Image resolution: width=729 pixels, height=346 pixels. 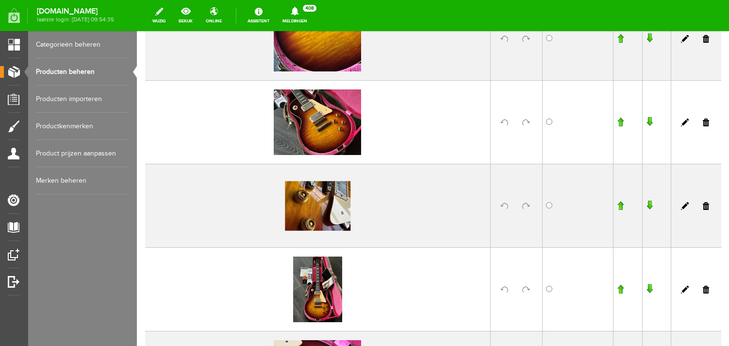 What do you see at coordinates (295, 16) in the screenshot?
I see `a: Meldingen408` at bounding box center [295, 16].